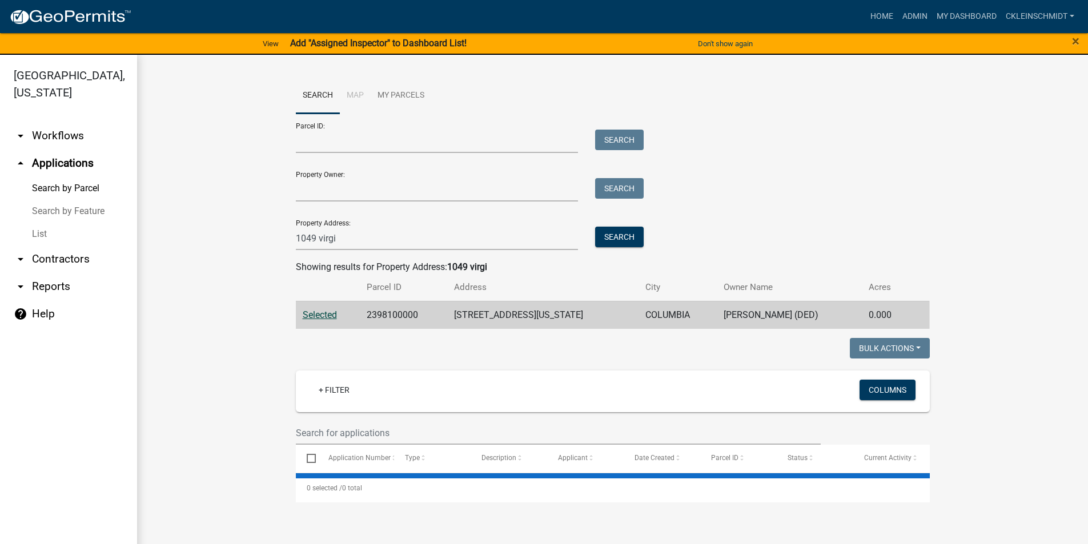  Describe the element at coordinates (271, 43) in the screenshot. I see `a: View` at that location.